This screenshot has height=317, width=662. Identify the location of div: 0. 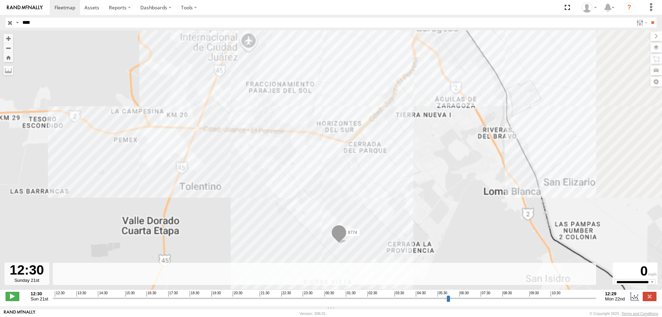
(636, 271).